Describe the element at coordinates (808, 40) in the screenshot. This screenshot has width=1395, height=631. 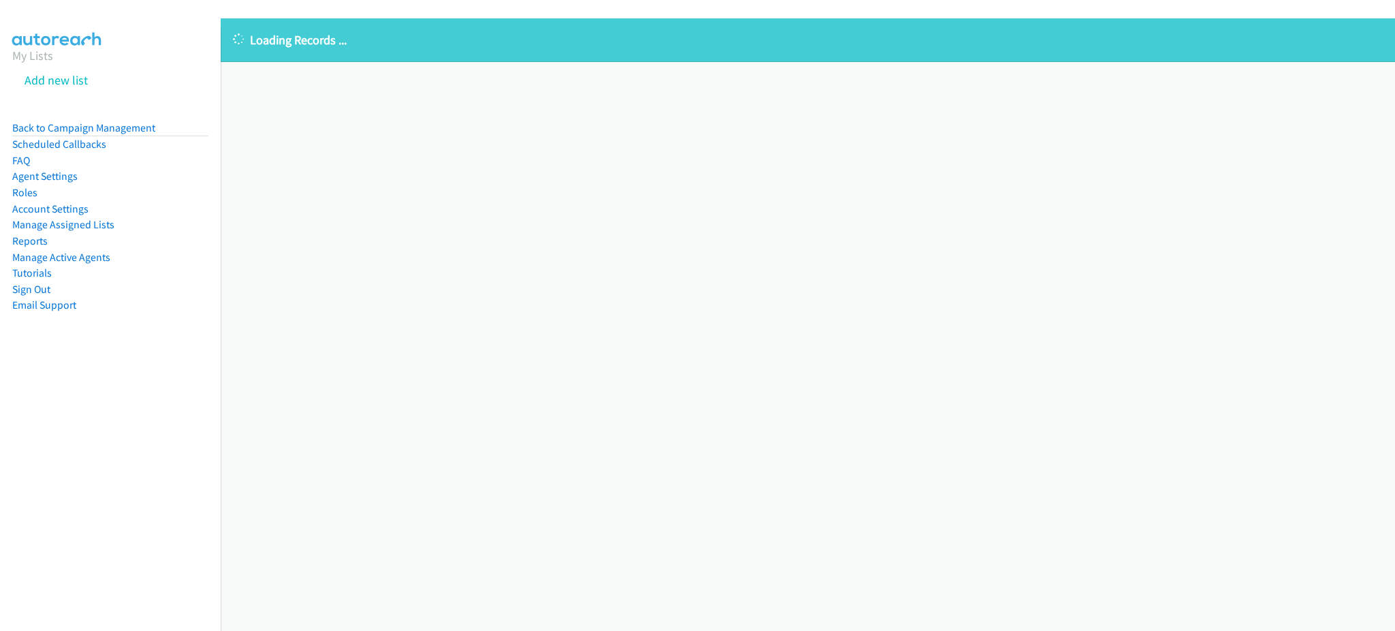
I see `p: Loading Records ...` at that location.